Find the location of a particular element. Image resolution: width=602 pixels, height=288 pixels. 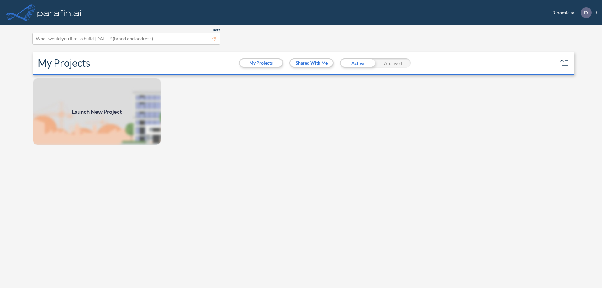

button: Shared With Me is located at coordinates (311, 63).